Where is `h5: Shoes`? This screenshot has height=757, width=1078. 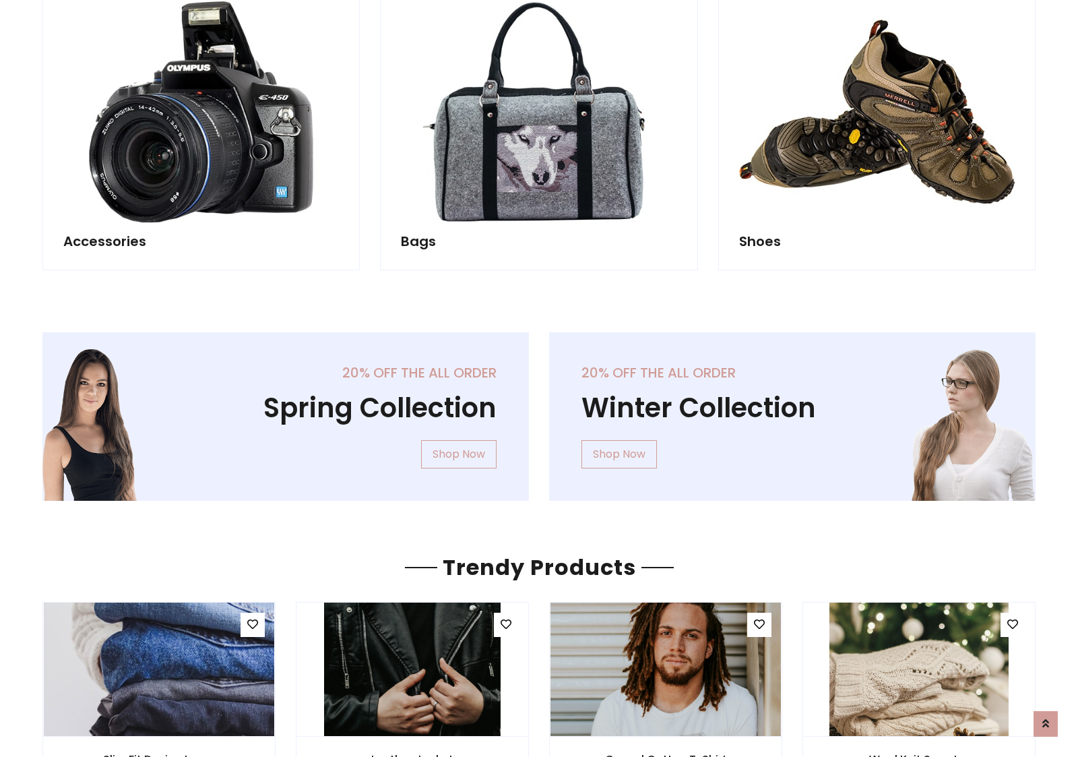
h5: Shoes is located at coordinates (877, 241).